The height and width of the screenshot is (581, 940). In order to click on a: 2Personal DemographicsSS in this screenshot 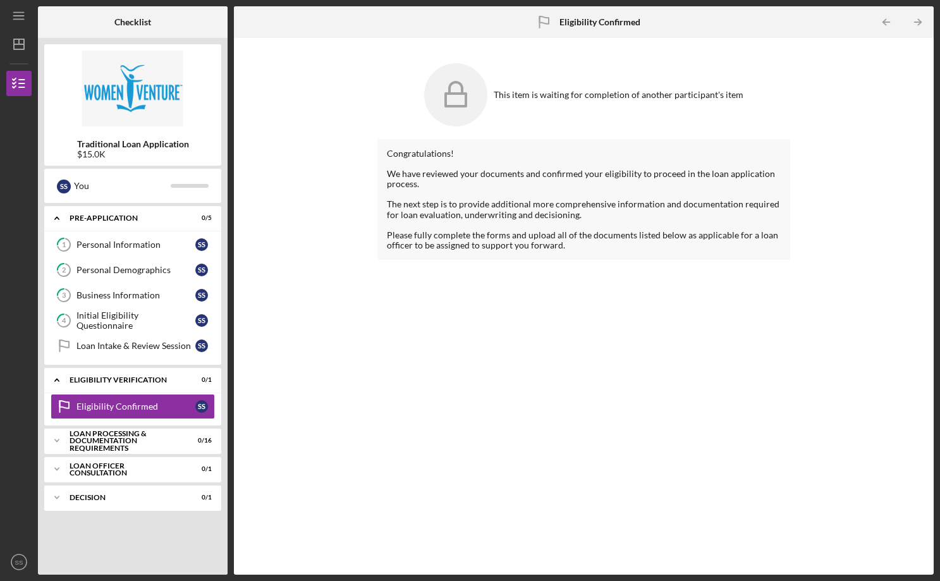, I will do `click(133, 270)`.